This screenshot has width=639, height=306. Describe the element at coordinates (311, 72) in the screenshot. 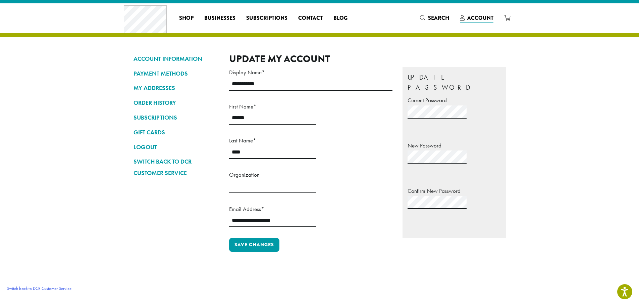

I see `label: Display Name` at that location.